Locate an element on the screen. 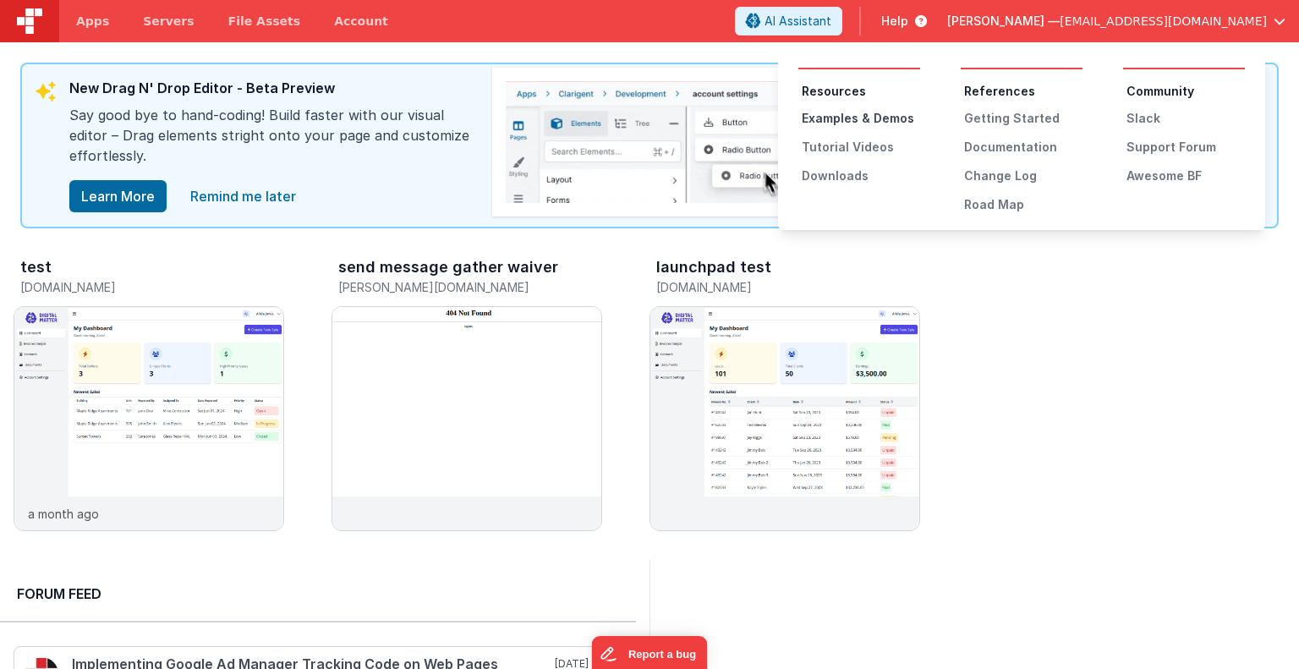 The height and width of the screenshot is (669, 1299). div: Slack is located at coordinates (1186, 118).